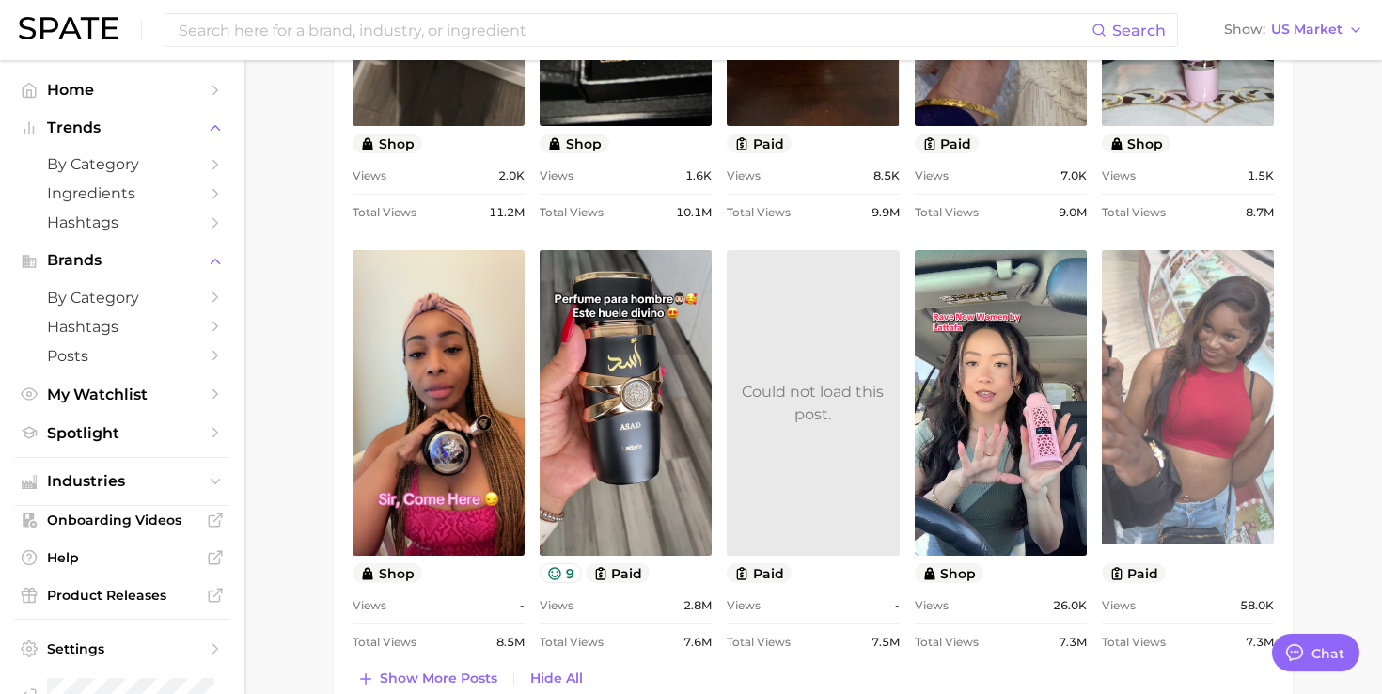 The image size is (1382, 694). Describe the element at coordinates (812, 403) in the screenshot. I see `div: Could not load this post.` at that location.